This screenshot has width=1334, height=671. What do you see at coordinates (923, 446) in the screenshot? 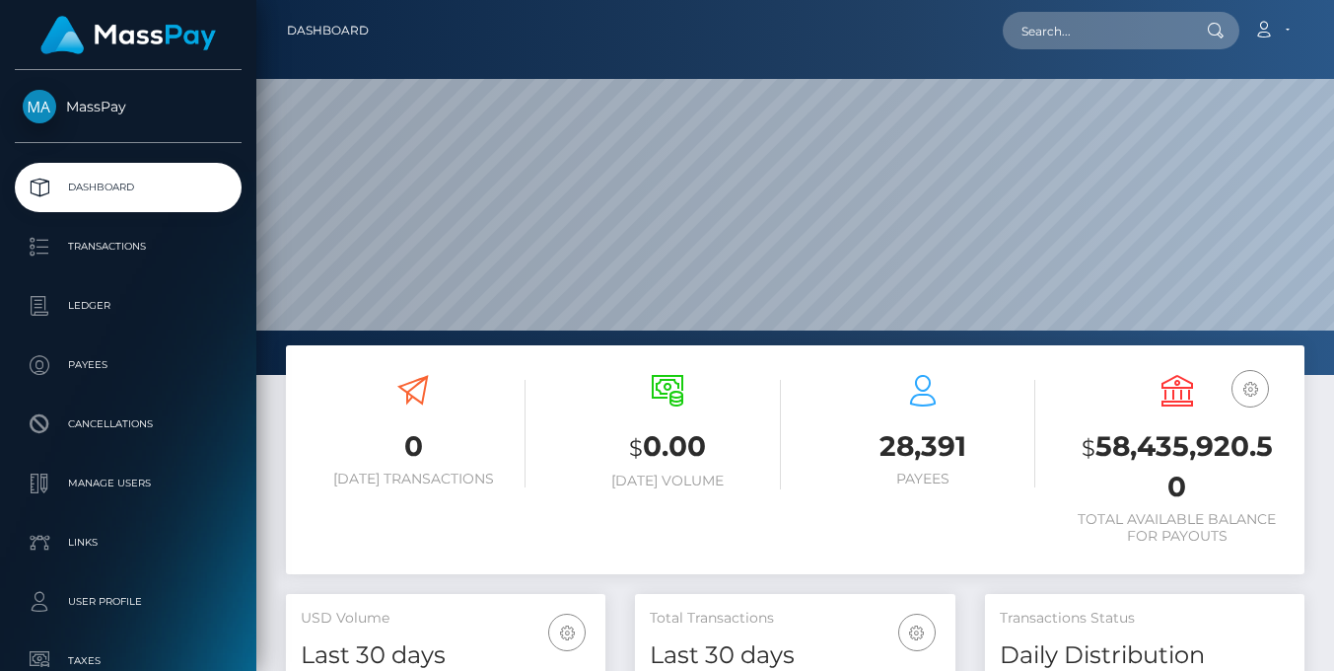
I see `h3: 28,391` at bounding box center [923, 446].